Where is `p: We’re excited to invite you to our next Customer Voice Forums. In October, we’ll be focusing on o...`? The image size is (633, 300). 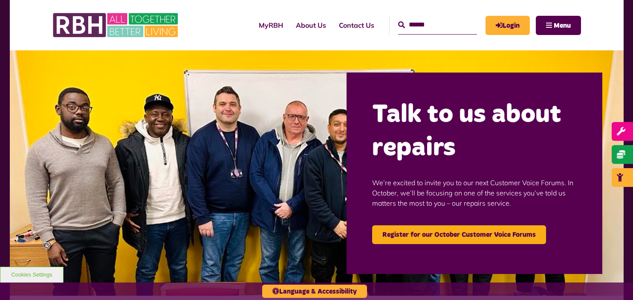
p: We’re excited to invite you to our next Customer Voice Forums. In October, we’ll be focusing on o... is located at coordinates (475, 193).